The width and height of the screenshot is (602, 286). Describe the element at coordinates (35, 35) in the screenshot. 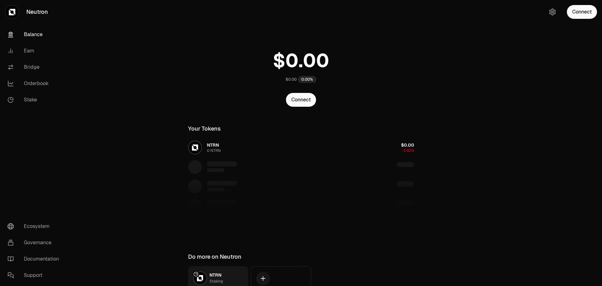

I see `a: Balance` at that location.